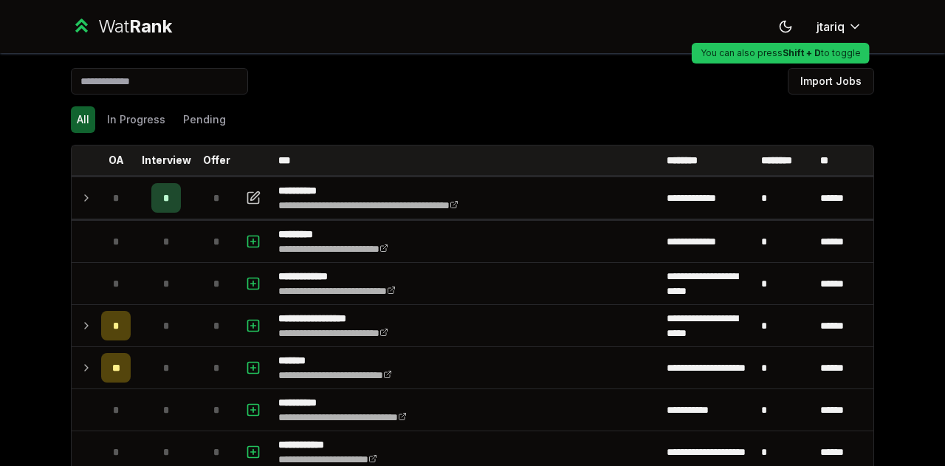  I want to click on span: jtariq, so click(831, 27).